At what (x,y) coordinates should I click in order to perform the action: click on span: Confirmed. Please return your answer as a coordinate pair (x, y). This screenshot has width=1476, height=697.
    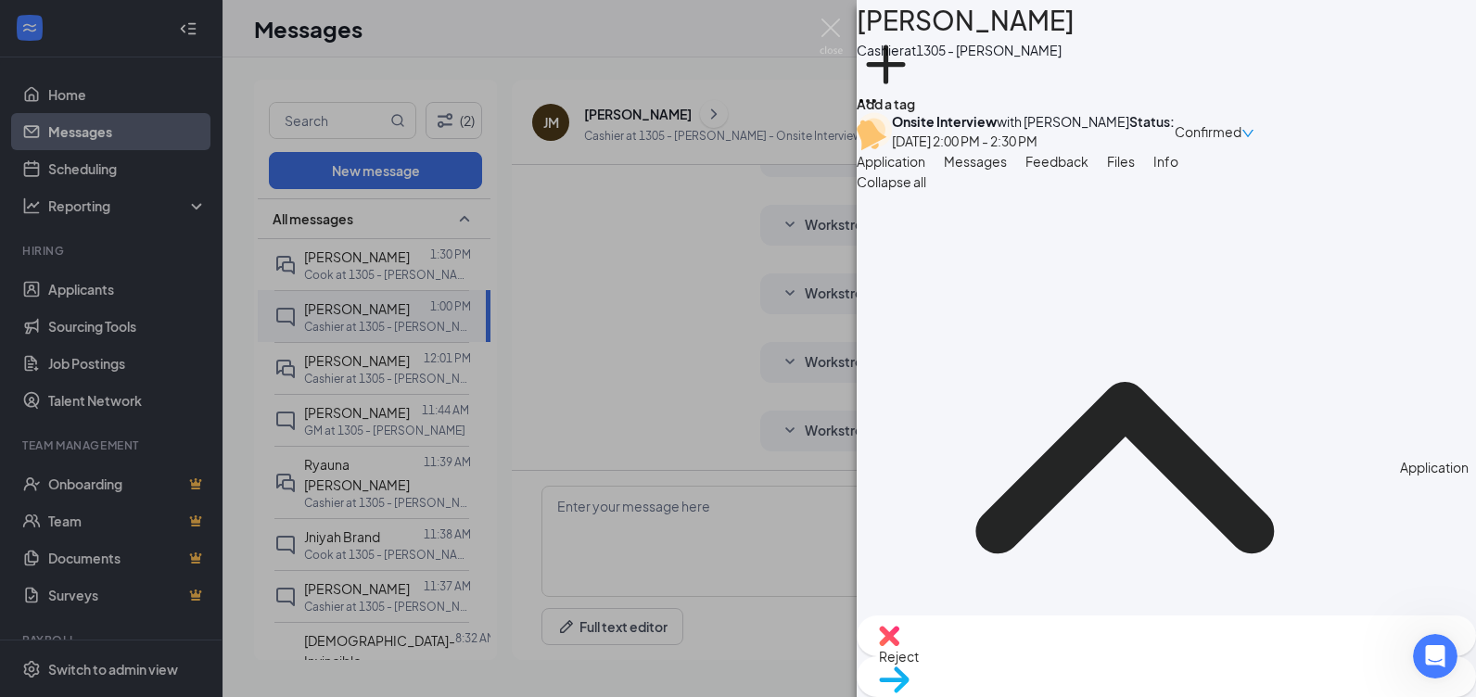
    Looking at the image, I should click on (1208, 132).